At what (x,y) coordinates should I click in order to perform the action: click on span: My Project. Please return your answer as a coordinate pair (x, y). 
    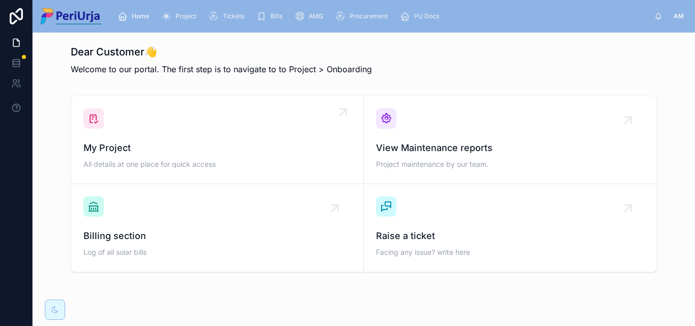
    Looking at the image, I should click on (217, 148).